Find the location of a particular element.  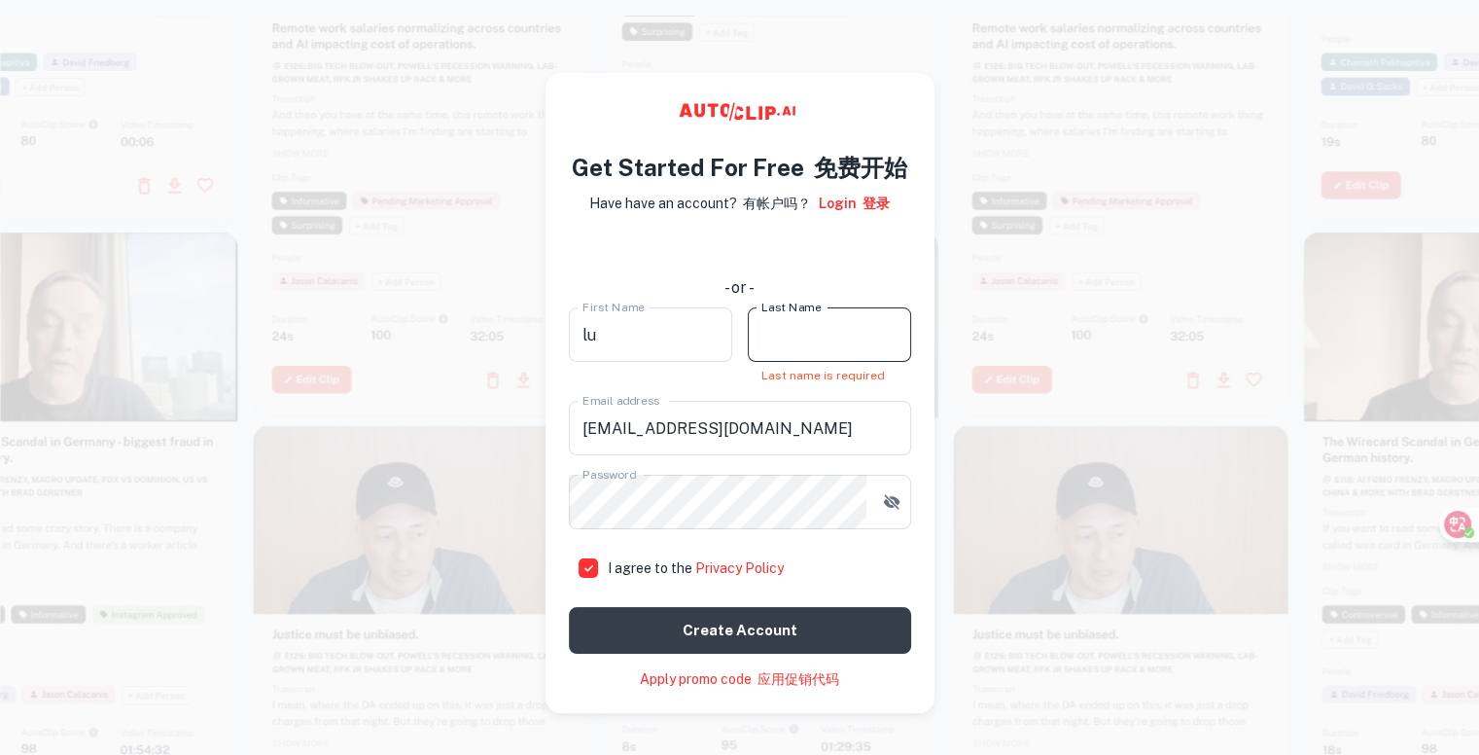

h4: Get Started For Free is located at coordinates (739, 167).